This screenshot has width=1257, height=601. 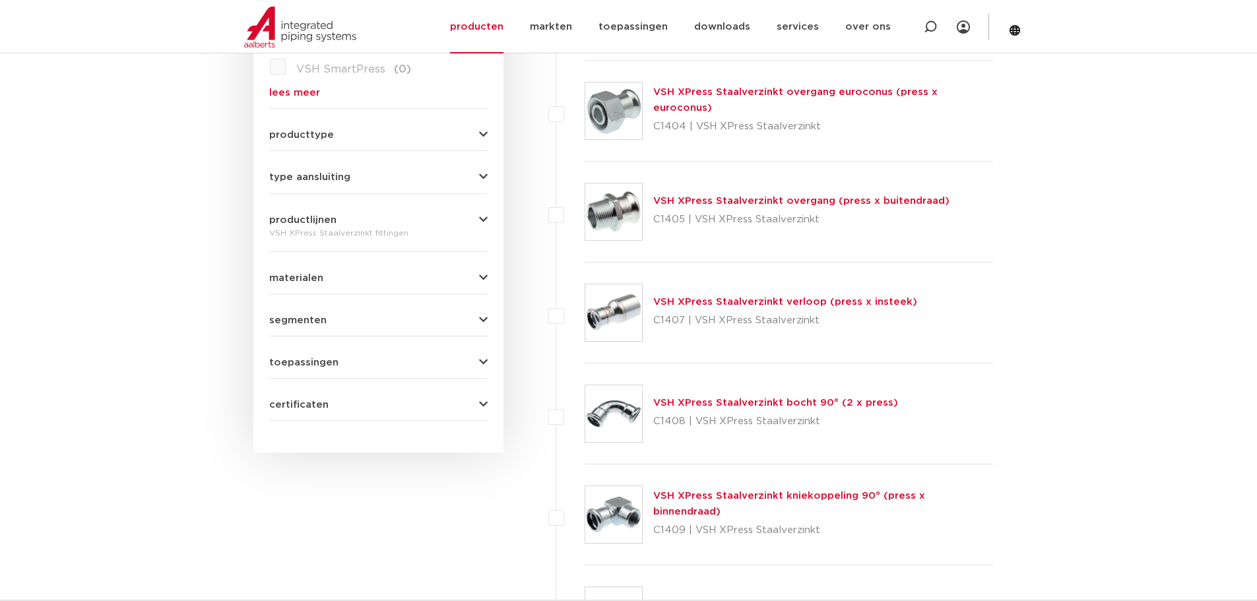 I want to click on p: C1408 | VSH XPress Staalverzinkt, so click(x=775, y=422).